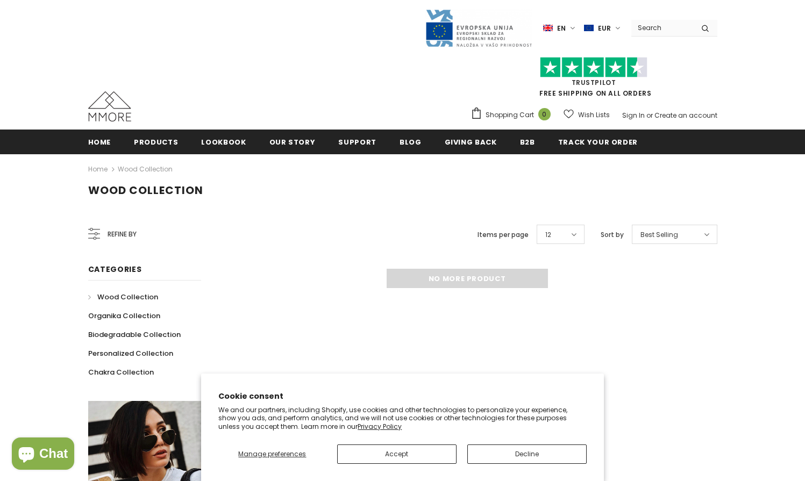 Image resolution: width=805 pixels, height=481 pixels. What do you see at coordinates (223, 141) in the screenshot?
I see `a: Lookbook` at bounding box center [223, 141].